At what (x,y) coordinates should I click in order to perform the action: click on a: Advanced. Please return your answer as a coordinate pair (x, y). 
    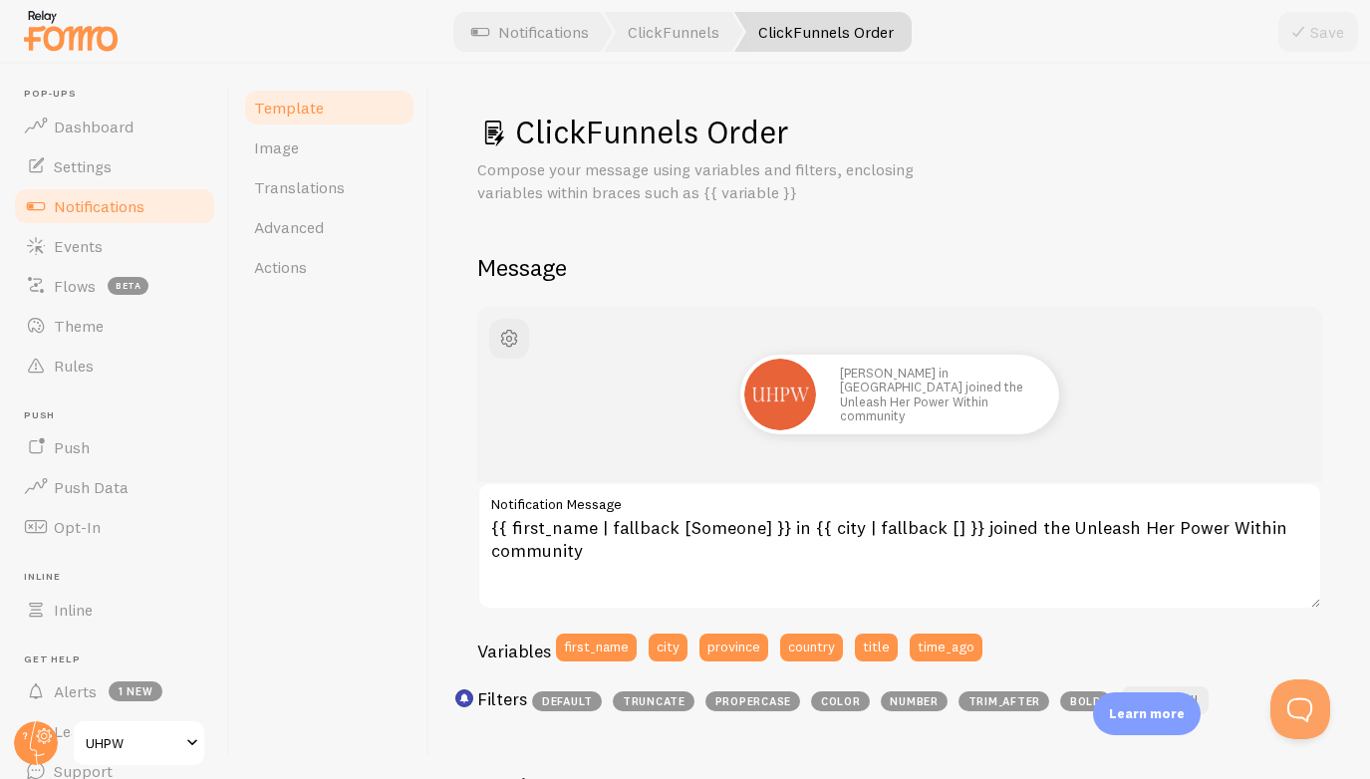
    Looking at the image, I should click on (329, 227).